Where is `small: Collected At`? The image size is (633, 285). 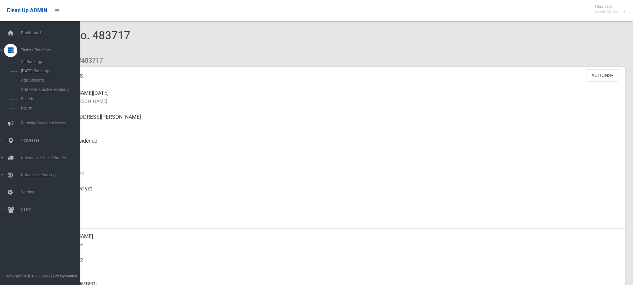 small: Collected At is located at coordinates (336, 197).